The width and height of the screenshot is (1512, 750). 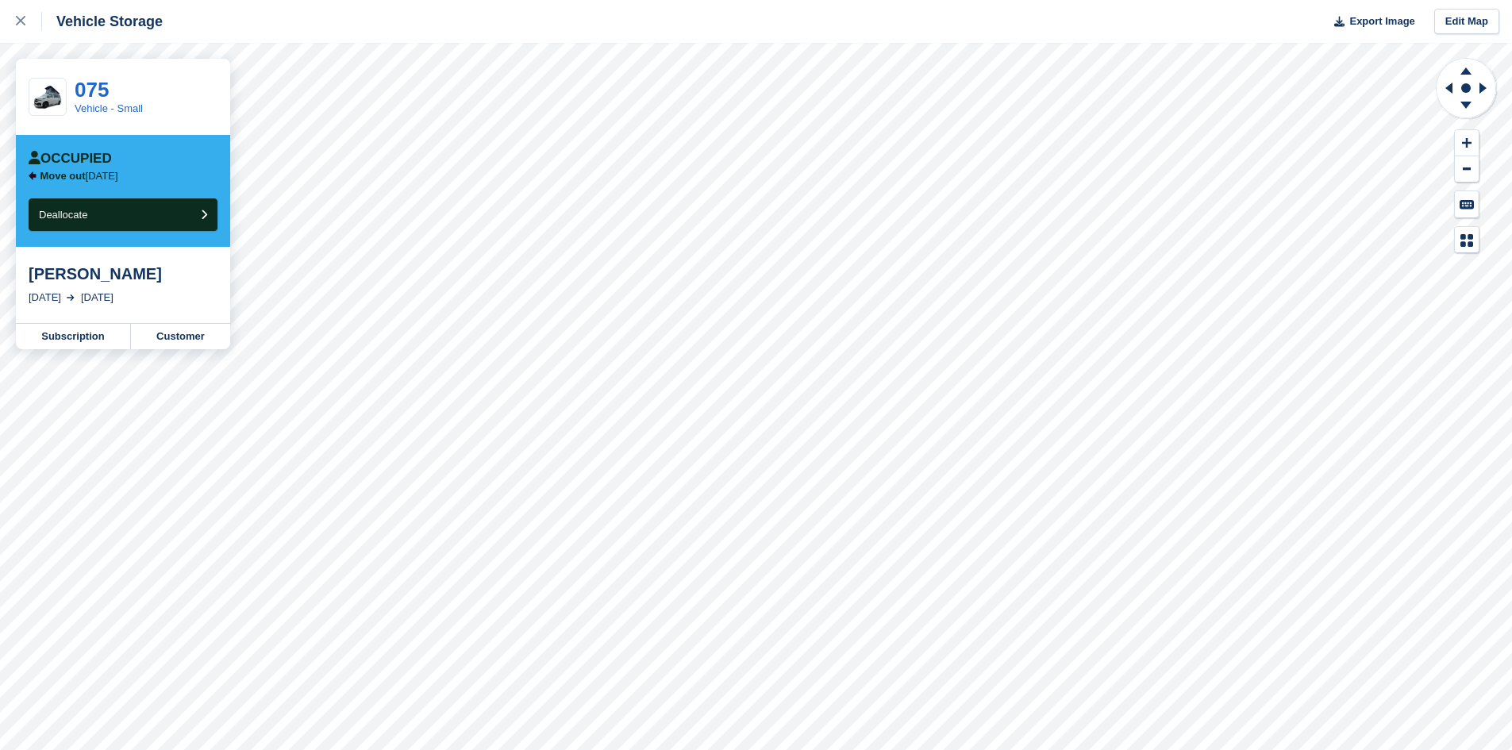 What do you see at coordinates (70, 159) in the screenshot?
I see `div: Occupied` at bounding box center [70, 159].